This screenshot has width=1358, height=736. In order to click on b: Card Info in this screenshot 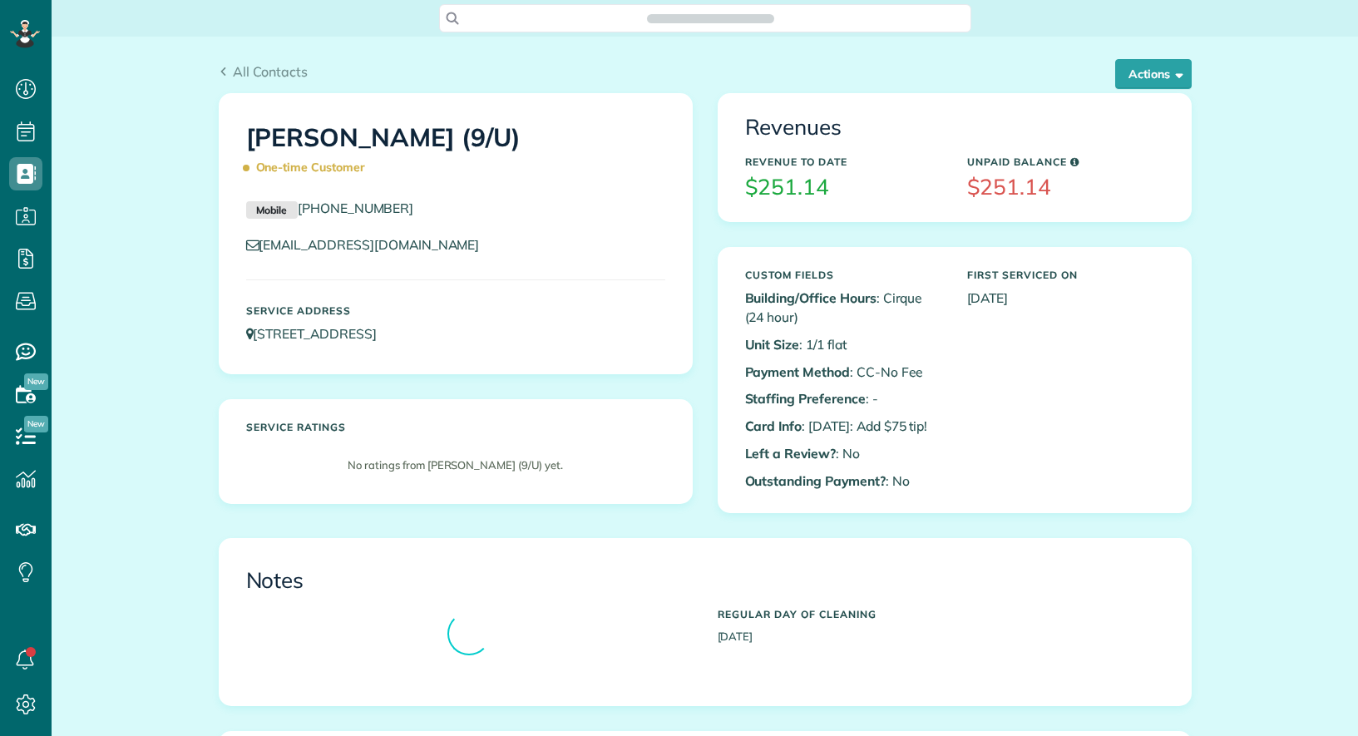, I will do `click(774, 426)`.